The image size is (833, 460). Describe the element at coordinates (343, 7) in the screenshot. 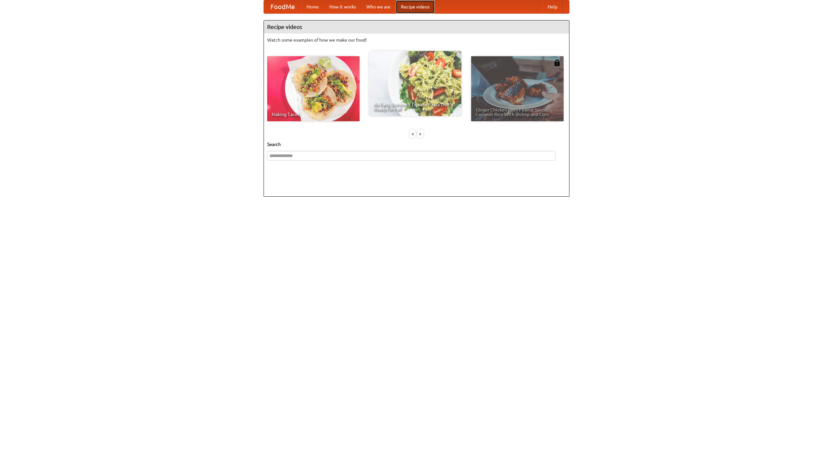

I see `a: How it works` at that location.